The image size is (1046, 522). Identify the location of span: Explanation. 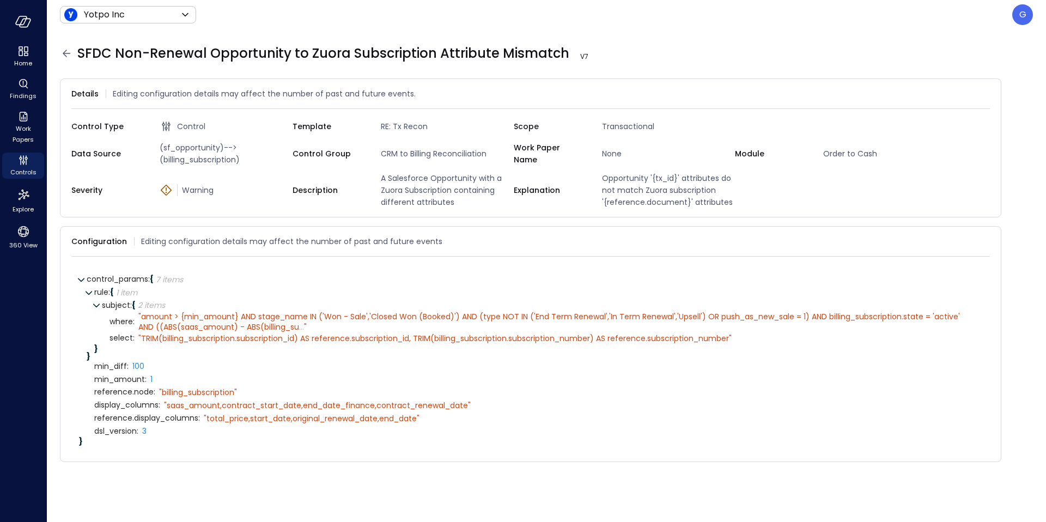
(549, 190).